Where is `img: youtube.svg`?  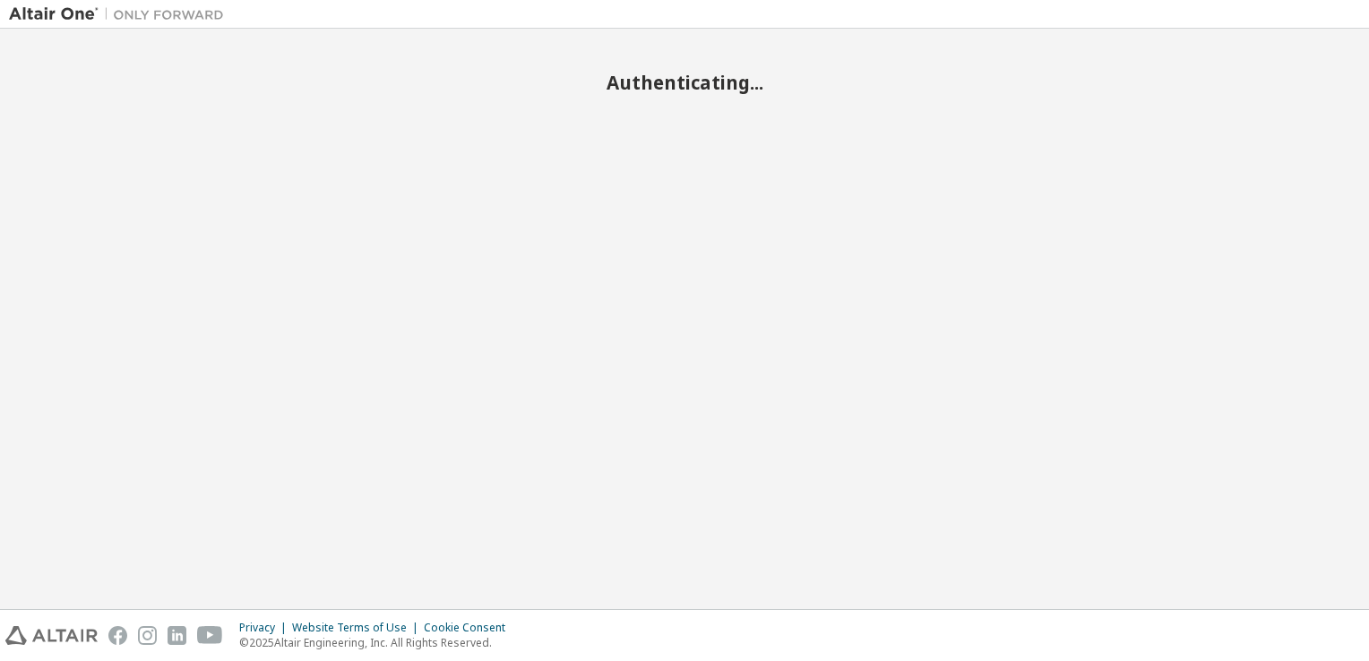
img: youtube.svg is located at coordinates (210, 635).